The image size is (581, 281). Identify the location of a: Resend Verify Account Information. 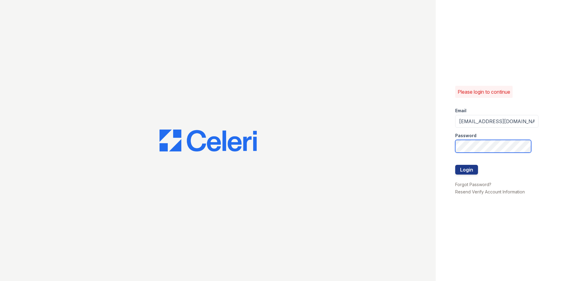
(490, 192).